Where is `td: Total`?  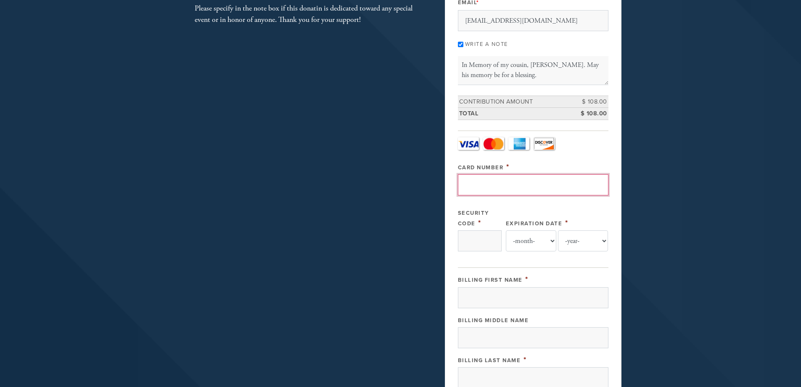 td: Total is located at coordinates (514, 114).